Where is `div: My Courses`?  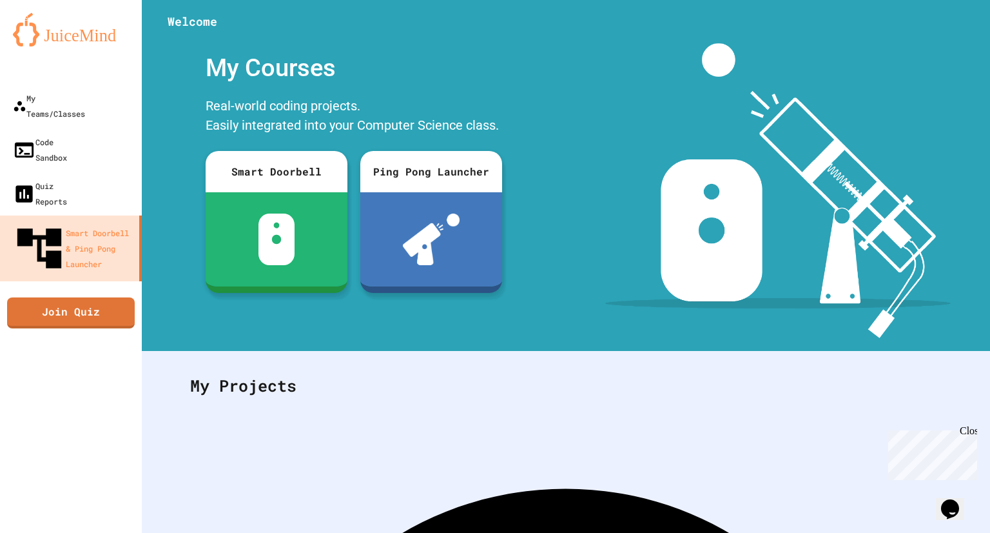 div: My Courses is located at coordinates (354, 68).